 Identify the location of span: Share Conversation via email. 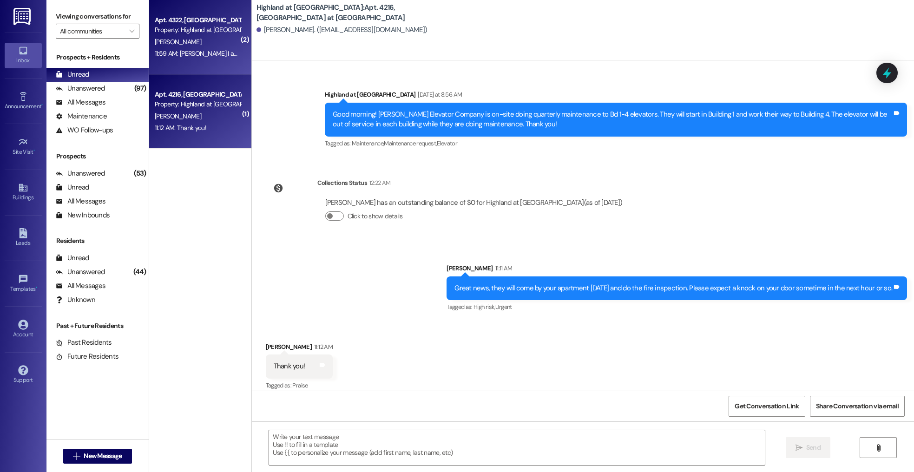
(858, 406).